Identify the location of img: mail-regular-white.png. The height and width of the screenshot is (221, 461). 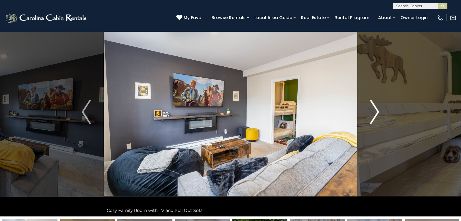
(454, 18).